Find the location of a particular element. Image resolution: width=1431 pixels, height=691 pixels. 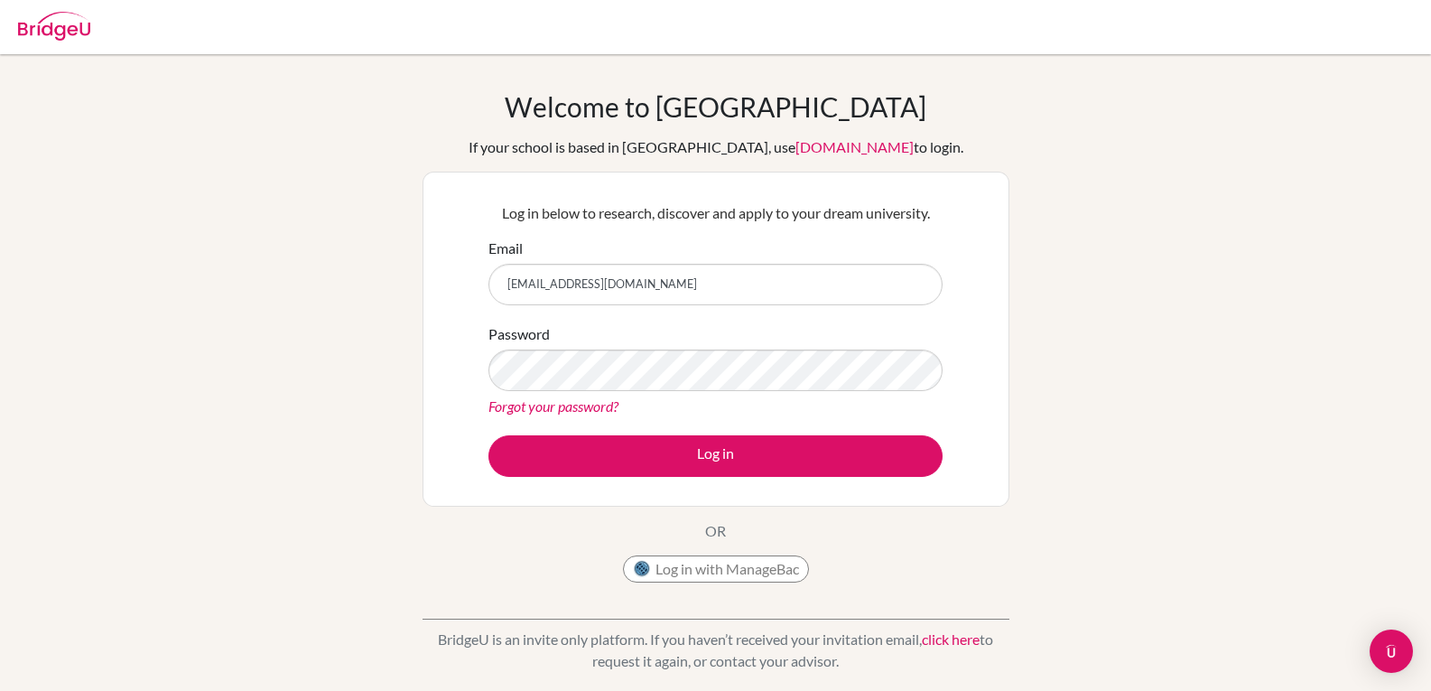

button: Log in is located at coordinates (715, 456).